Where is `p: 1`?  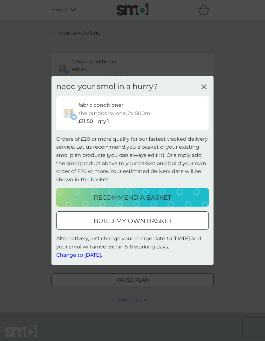 p: 1 is located at coordinates (108, 122).